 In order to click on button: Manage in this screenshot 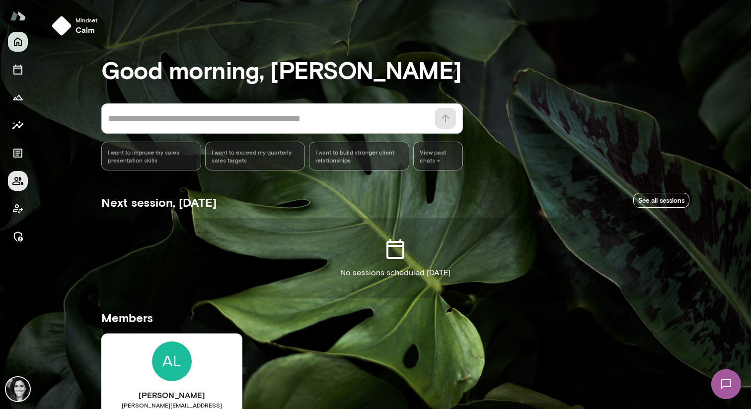, I will do `click(18, 236)`.